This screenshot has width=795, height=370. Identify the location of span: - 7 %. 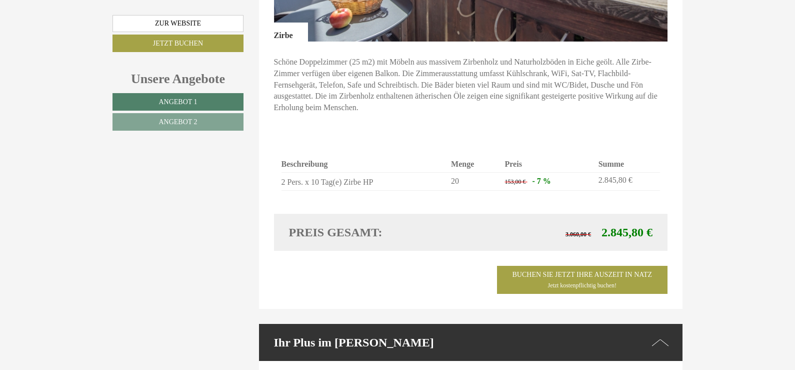
(542, 181).